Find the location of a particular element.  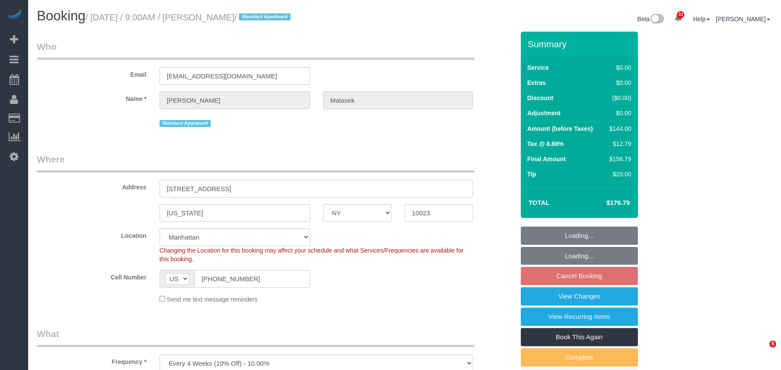

input: Cell Number is located at coordinates (252, 279).